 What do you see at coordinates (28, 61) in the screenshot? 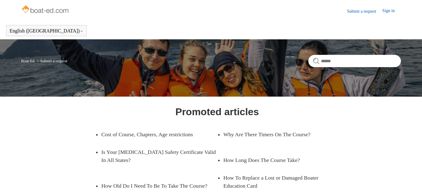
I see `li: Boat-Ed` at bounding box center [28, 61].